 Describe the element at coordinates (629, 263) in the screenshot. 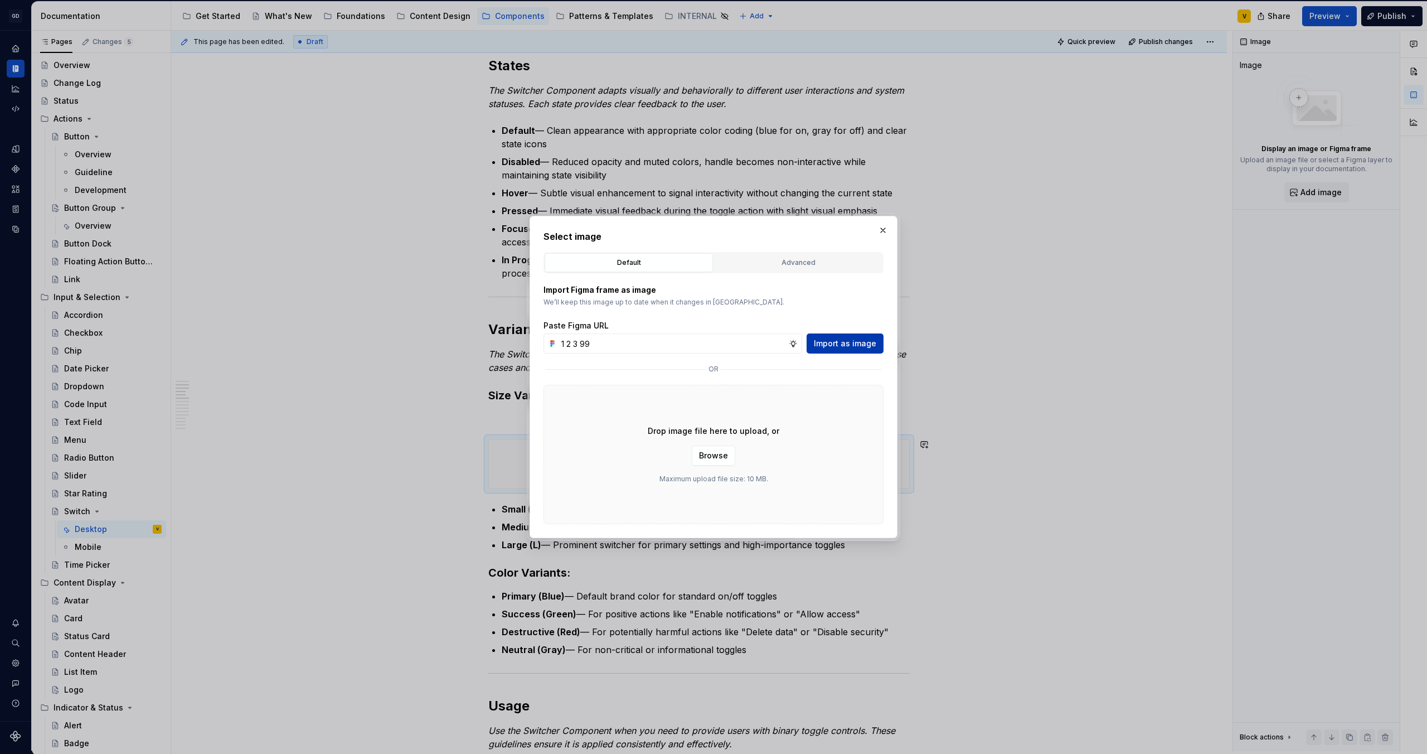

I see `div: Default` at that location.